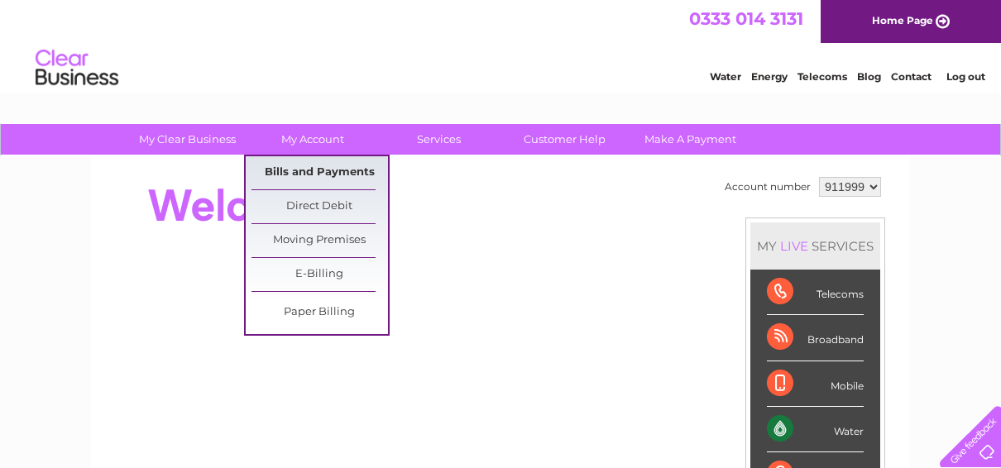 The image size is (1001, 468). I want to click on div: Telecoms, so click(815, 292).